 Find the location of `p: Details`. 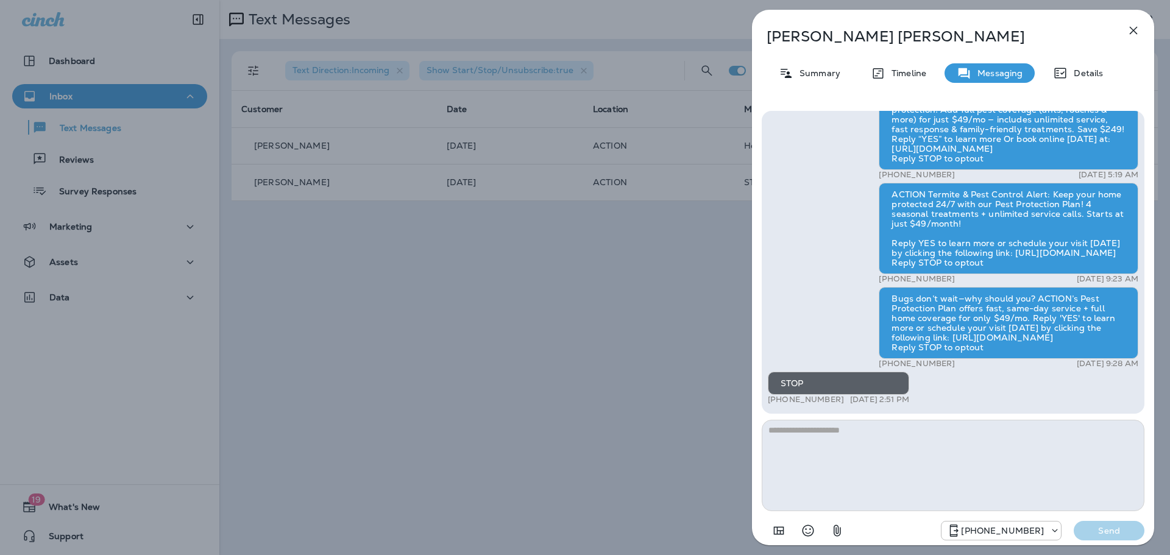

p: Details is located at coordinates (1086, 73).